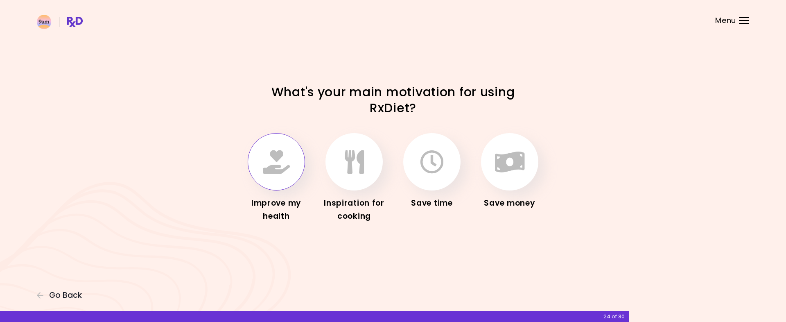 This screenshot has width=786, height=322. What do you see at coordinates (276, 210) in the screenshot?
I see `div: Improve my health` at bounding box center [276, 210].